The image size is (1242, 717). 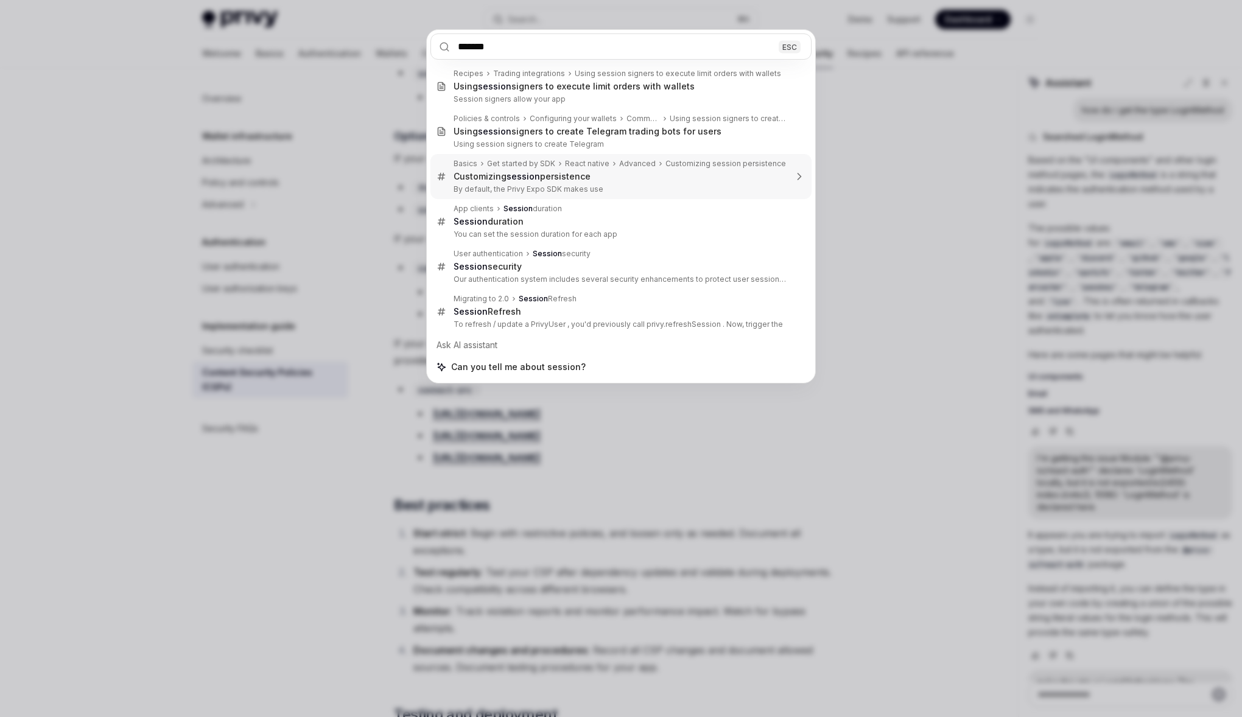 I want to click on p: You can set the session duration for each app, so click(x=620, y=234).